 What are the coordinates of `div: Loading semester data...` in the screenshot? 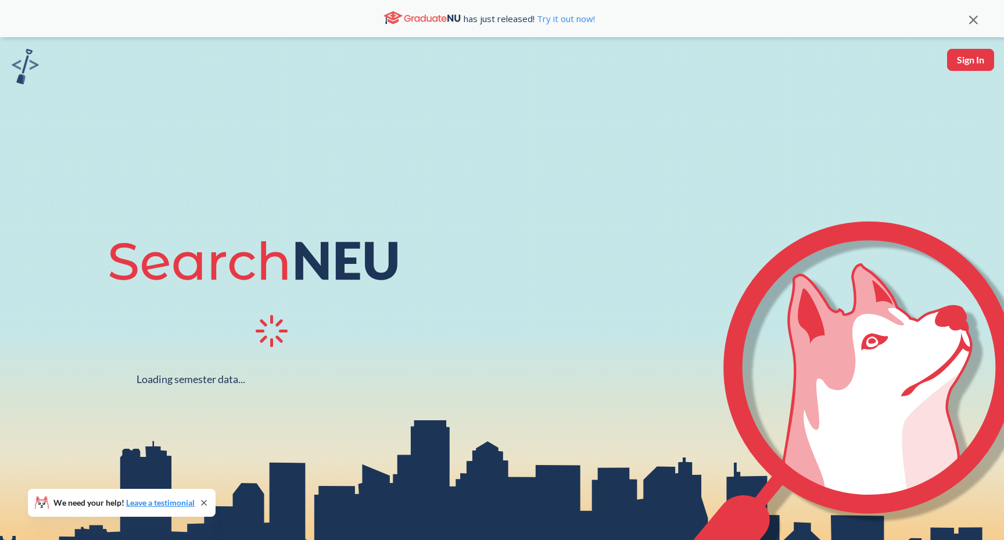 It's located at (191, 379).